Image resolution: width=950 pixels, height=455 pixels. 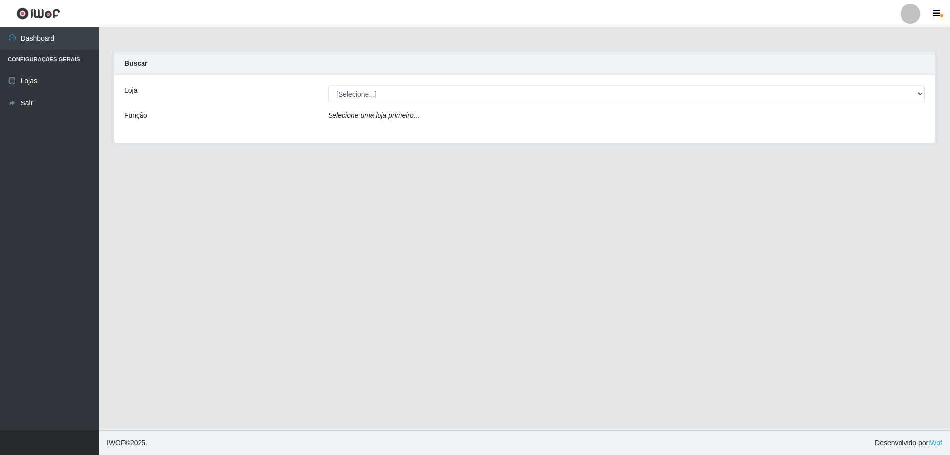 What do you see at coordinates (935, 442) in the screenshot?
I see `a: iWof` at bounding box center [935, 442].